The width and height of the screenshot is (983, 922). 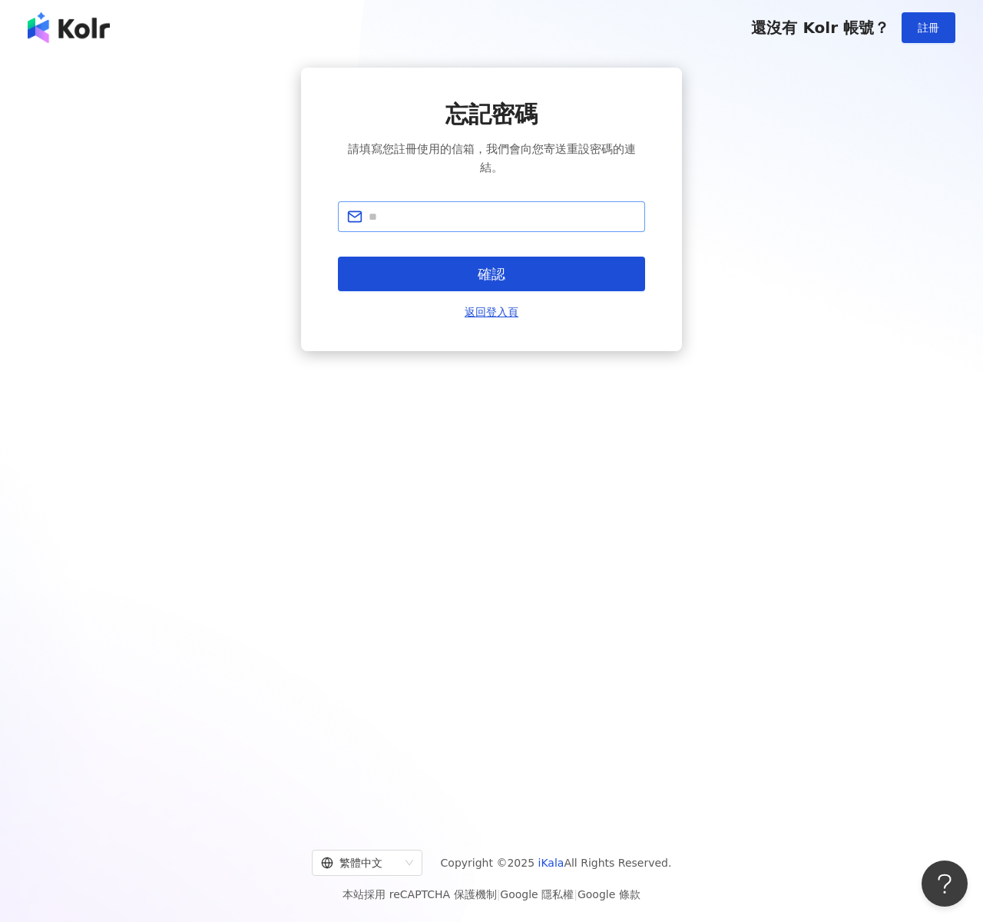 What do you see at coordinates (360, 863) in the screenshot?
I see `div: 繁體中文` at bounding box center [360, 863].